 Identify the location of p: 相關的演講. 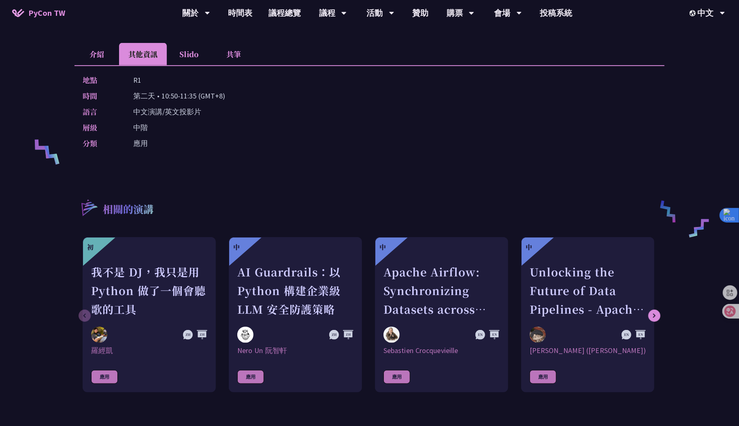
(128, 210).